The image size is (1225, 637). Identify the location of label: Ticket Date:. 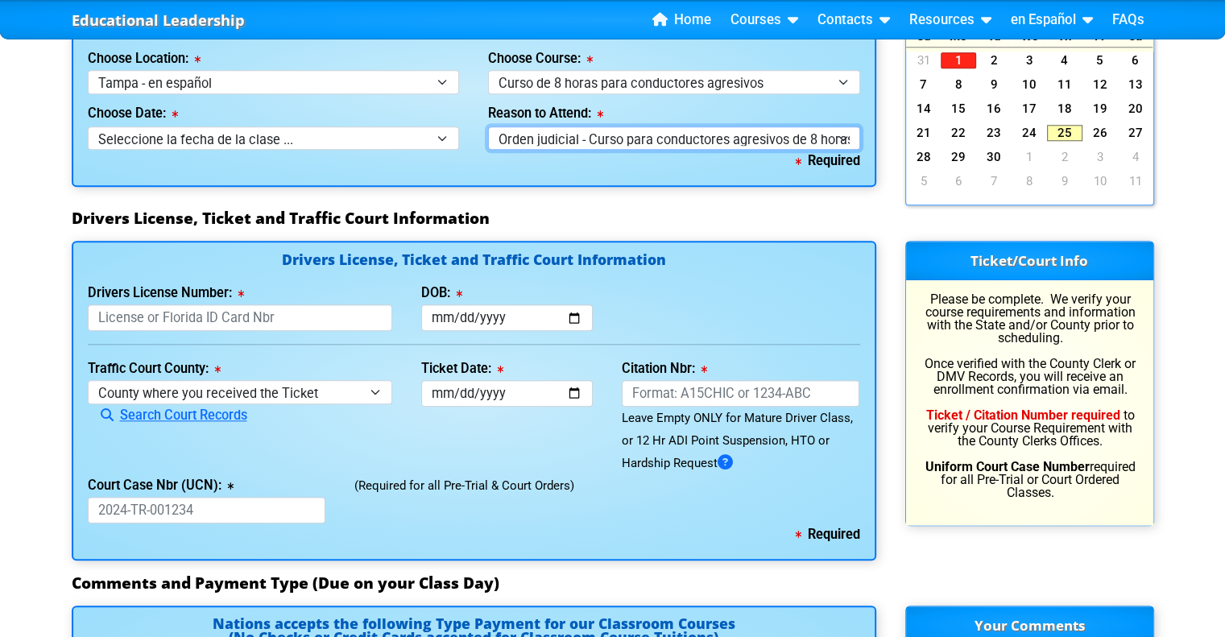
(462, 369).